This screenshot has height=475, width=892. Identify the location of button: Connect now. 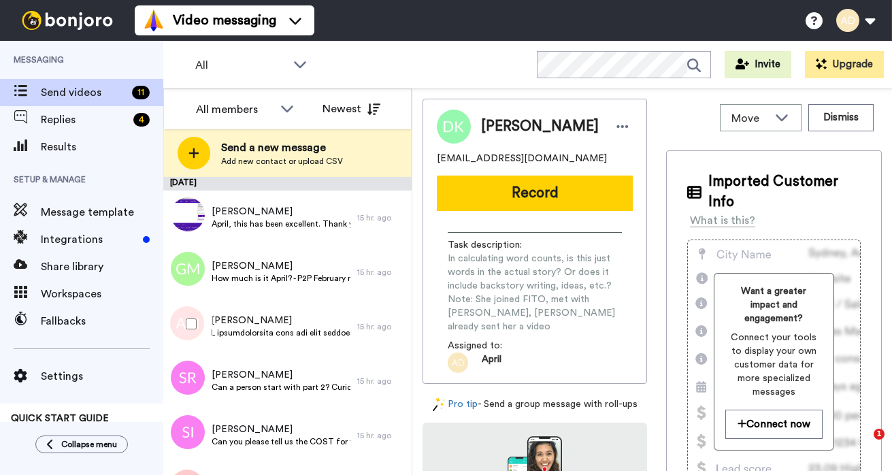
(773, 424).